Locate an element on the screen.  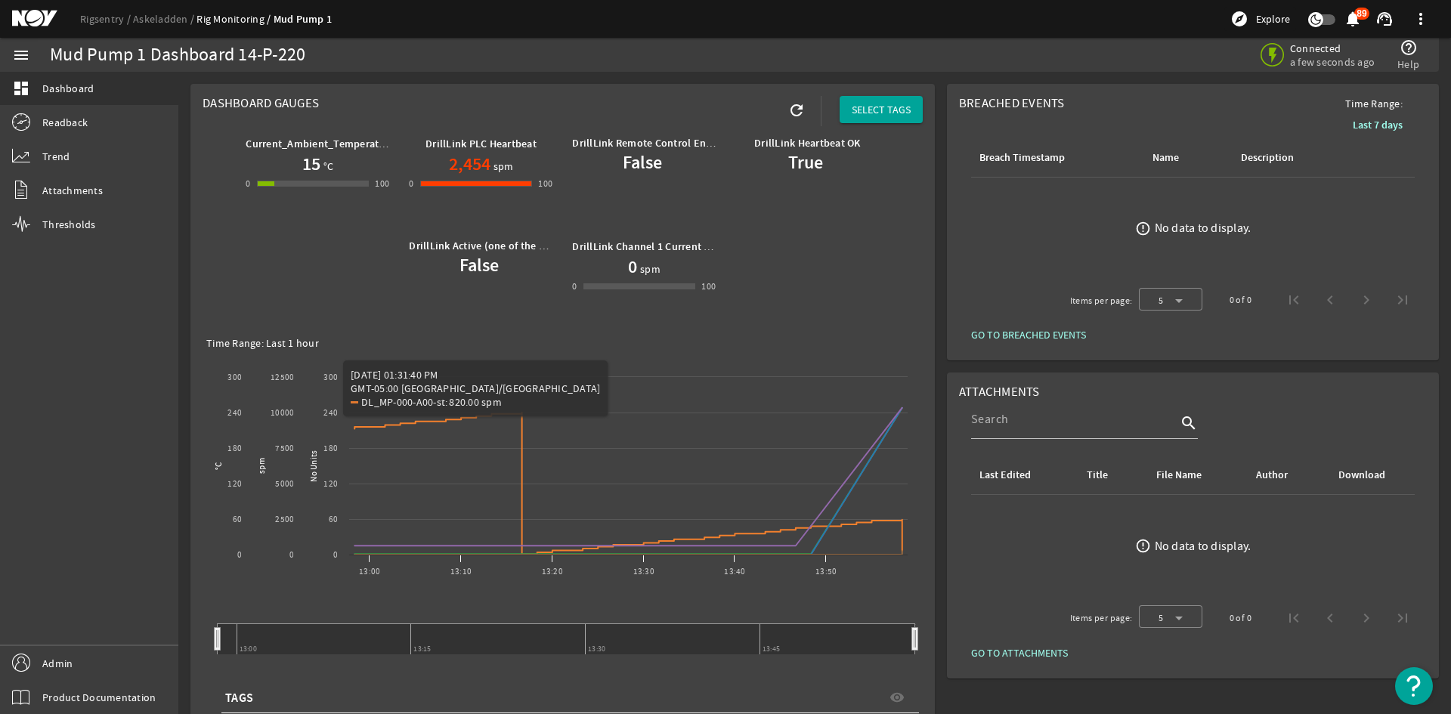
span: Admin is located at coordinates (57, 663).